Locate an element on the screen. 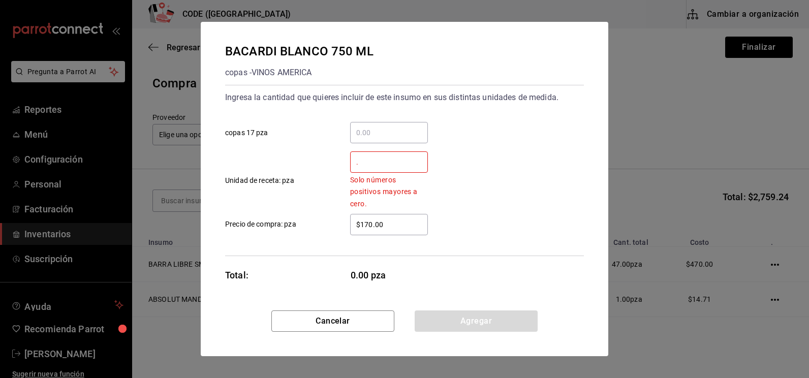 This screenshot has width=809, height=378. span: Unidad de receta: pza is located at coordinates (260, 180).